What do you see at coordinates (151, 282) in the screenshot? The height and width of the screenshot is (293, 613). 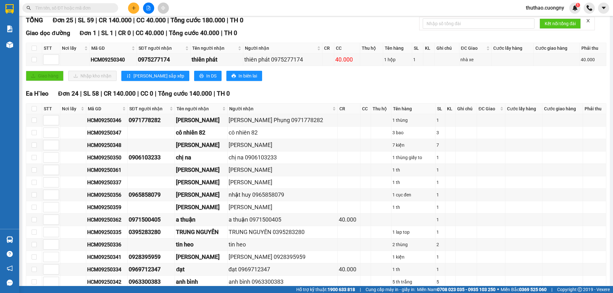 I see `div: 0963300383` at bounding box center [151, 282].